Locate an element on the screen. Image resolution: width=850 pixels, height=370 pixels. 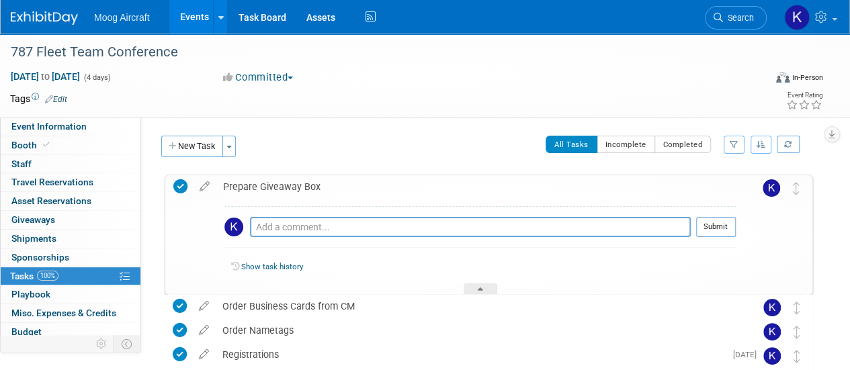
div: 787 Fleet Team Conference is located at coordinates (380, 52).